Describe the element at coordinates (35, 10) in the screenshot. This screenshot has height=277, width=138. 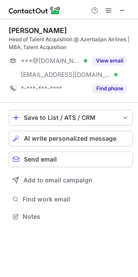
I see `img: ContactOut v5.3.10` at that location.